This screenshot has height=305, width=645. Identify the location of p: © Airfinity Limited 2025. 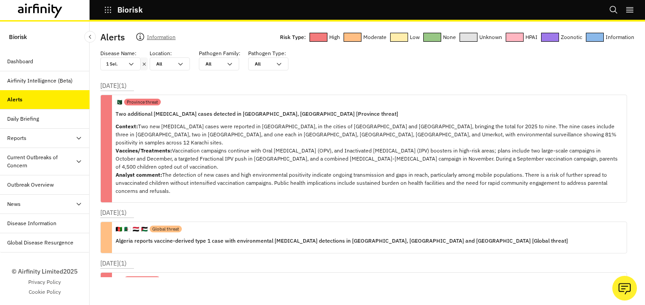
(44, 271).